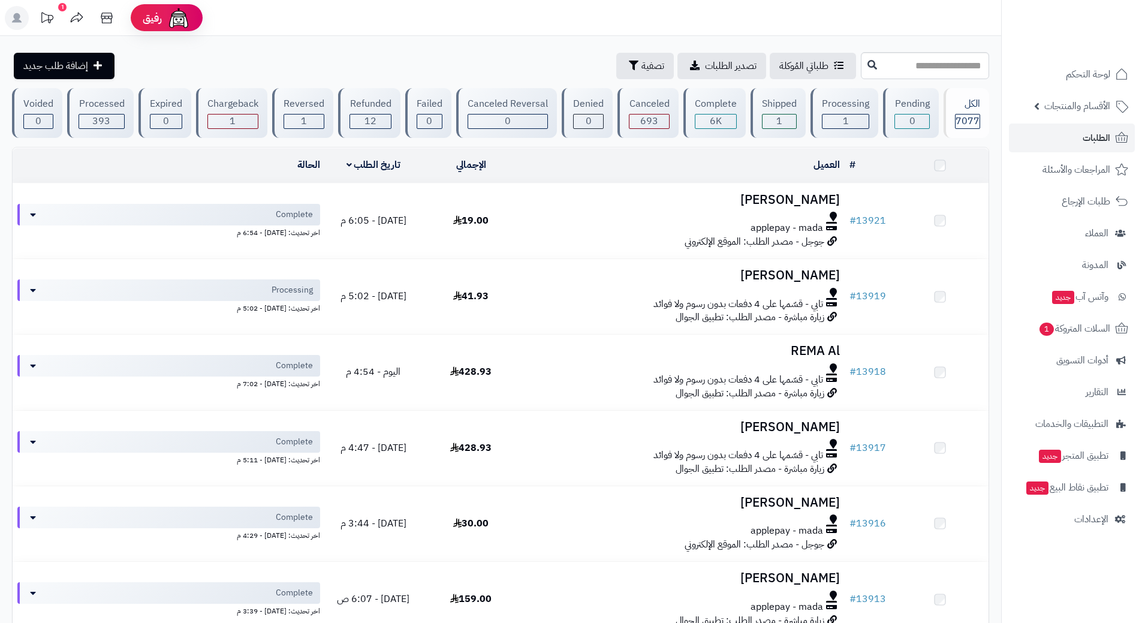 Image resolution: width=1142 pixels, height=623 pixels. Describe the element at coordinates (649, 121) in the screenshot. I see `span: 693` at that location.